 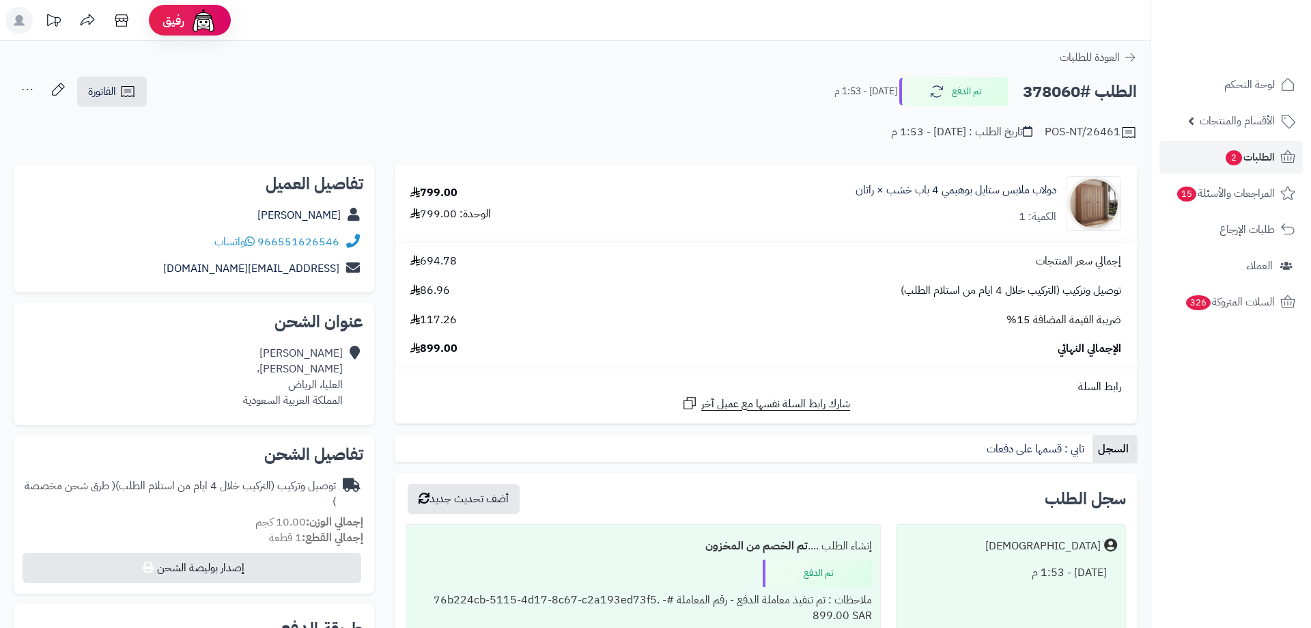 What do you see at coordinates (1037, 449) in the screenshot?
I see `a: تابي : قسمها على دفعات` at bounding box center [1037, 449].